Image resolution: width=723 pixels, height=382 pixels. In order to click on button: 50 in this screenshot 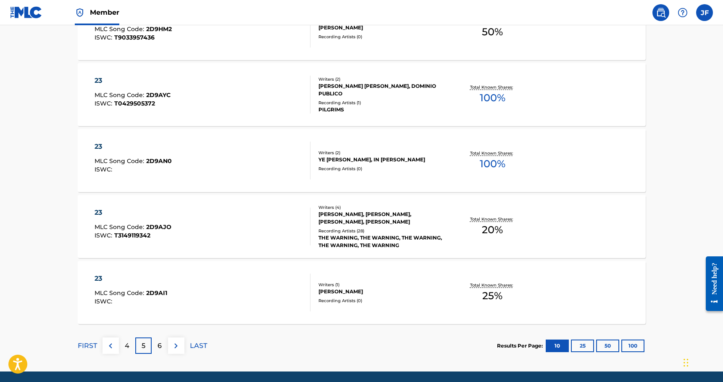, I will do `click(607, 346)`.